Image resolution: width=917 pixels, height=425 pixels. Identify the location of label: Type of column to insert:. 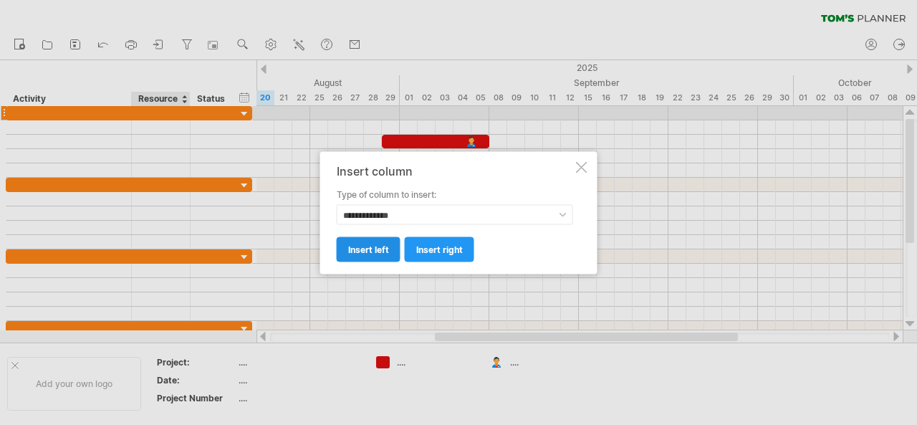
(455, 194).